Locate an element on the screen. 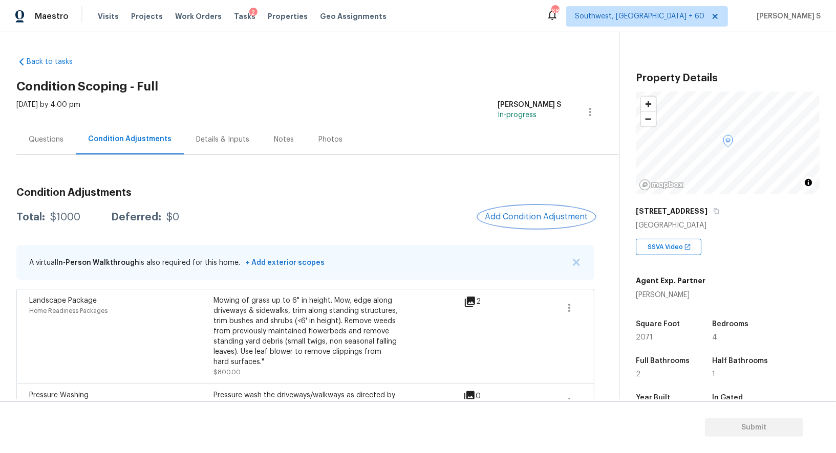 The width and height of the screenshot is (836, 453). h3: Property Details is located at coordinates (727, 78).